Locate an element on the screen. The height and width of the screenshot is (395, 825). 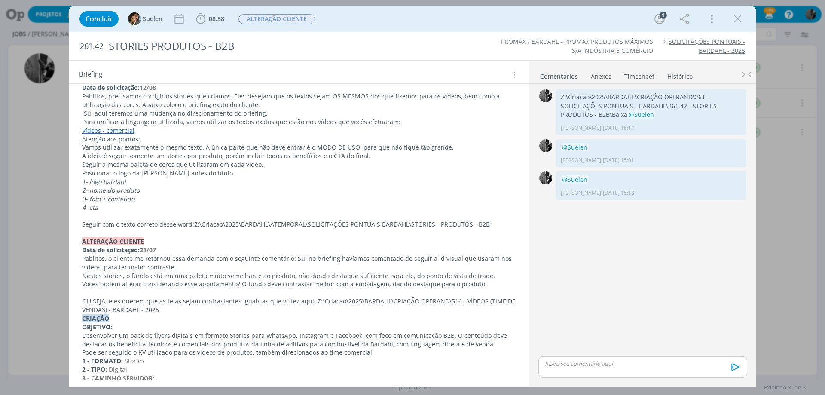
strong: 1 - FORMATO: is located at coordinates (102, 361).